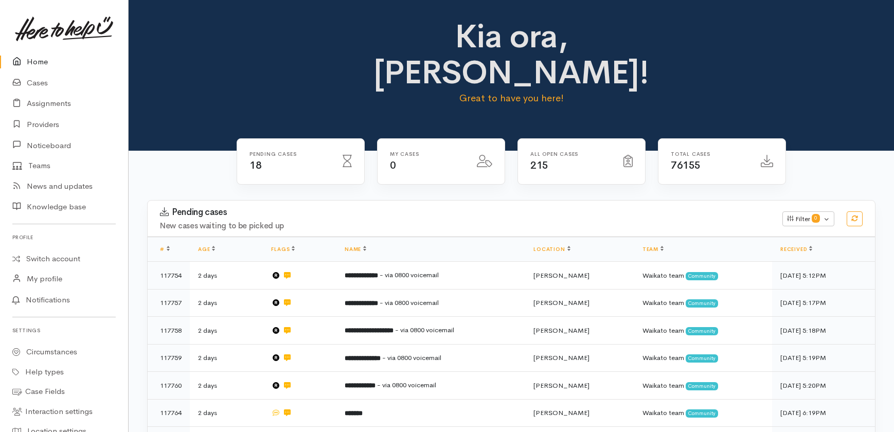 The height and width of the screenshot is (432, 894). Describe the element at coordinates (796, 249) in the screenshot. I see `a: Received` at that location.